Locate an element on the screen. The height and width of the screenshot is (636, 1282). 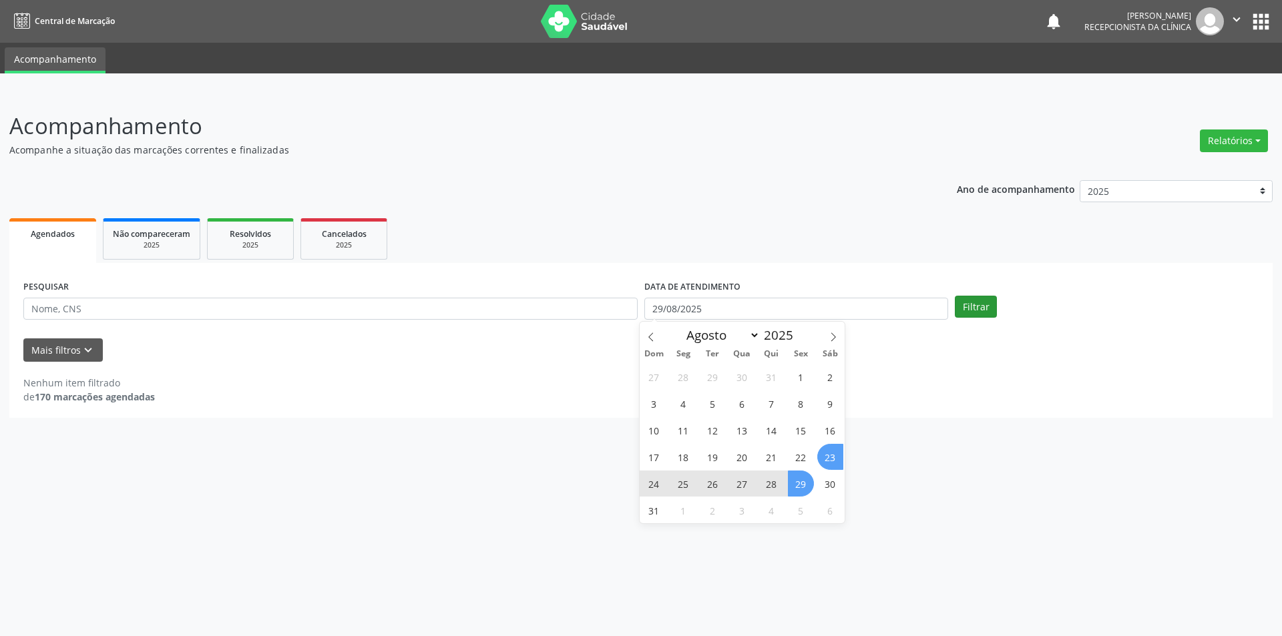
span: Agosto 7, 2025 is located at coordinates (771, 403).